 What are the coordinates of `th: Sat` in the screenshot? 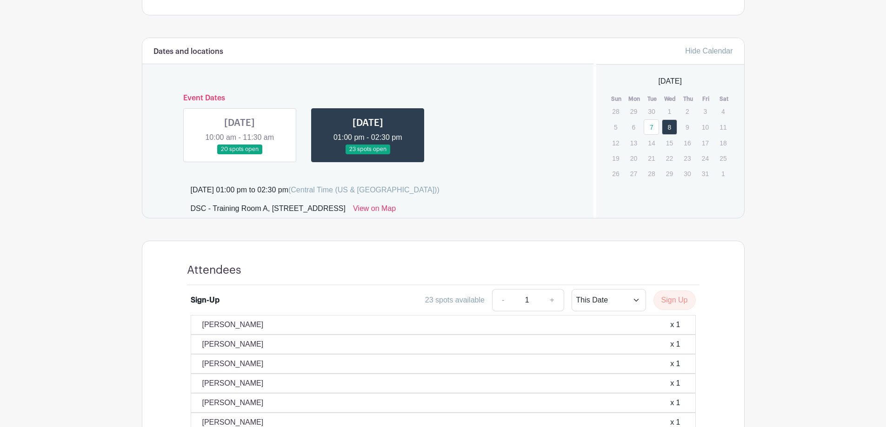 It's located at (724, 99).